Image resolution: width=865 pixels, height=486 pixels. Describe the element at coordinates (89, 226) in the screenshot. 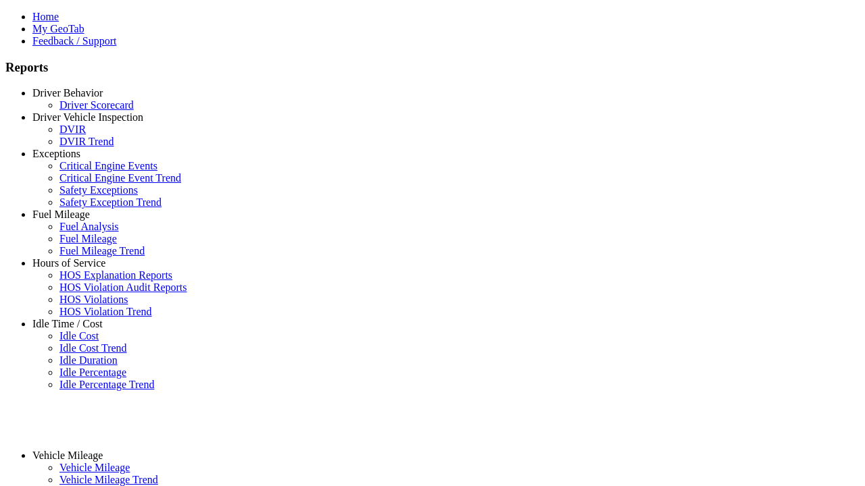

I see `a: Fuel Analysis` at that location.